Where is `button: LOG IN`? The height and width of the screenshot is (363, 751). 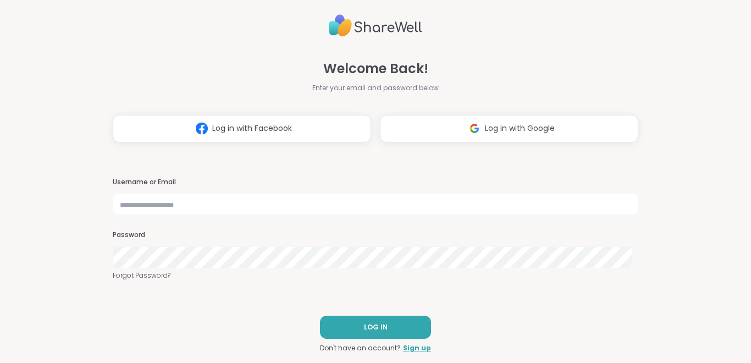 button: LOG IN is located at coordinates (376, 327).